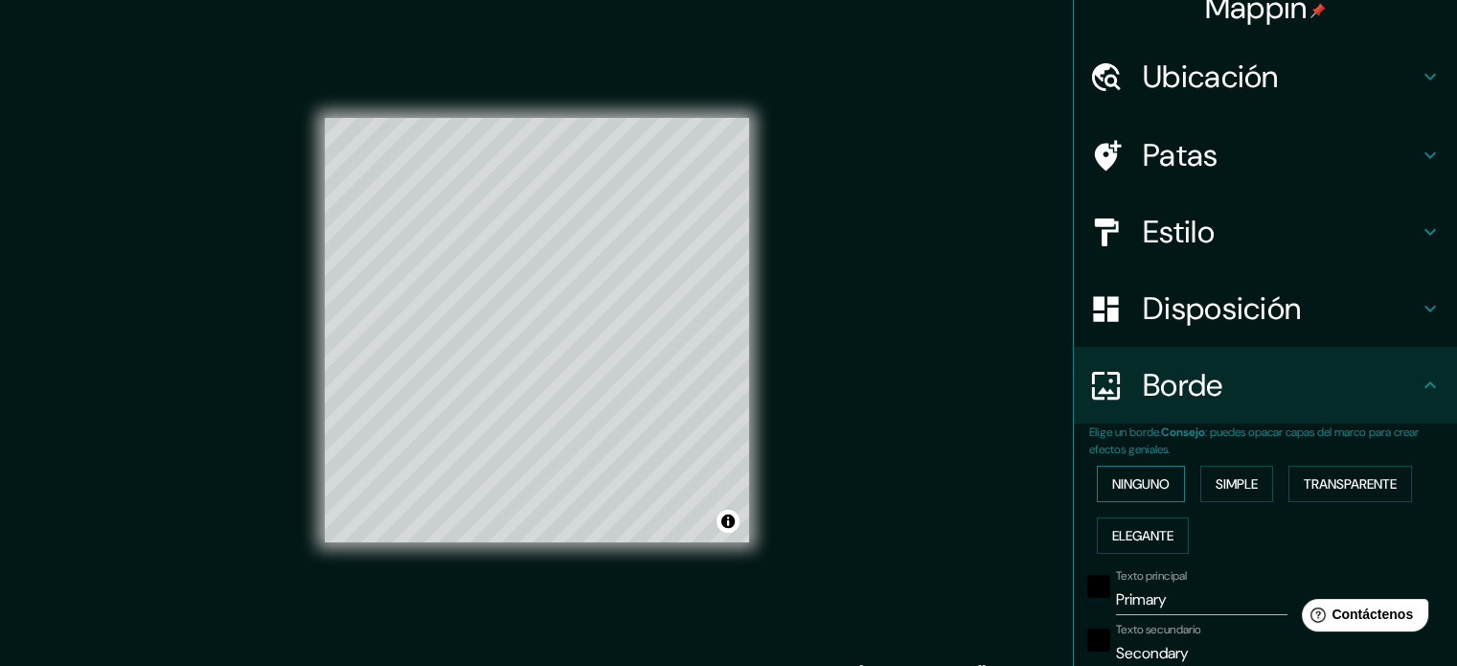  What do you see at coordinates (1152, 576) in the screenshot?
I see `font: Texto principal` at bounding box center [1152, 576].